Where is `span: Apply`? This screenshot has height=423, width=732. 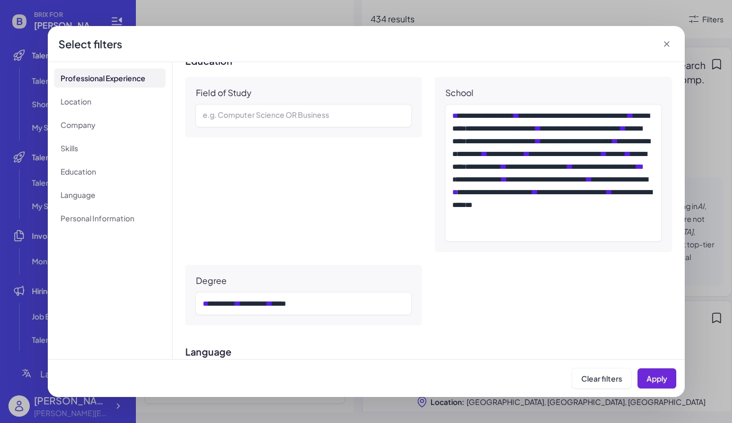 span: Apply is located at coordinates (657, 379).